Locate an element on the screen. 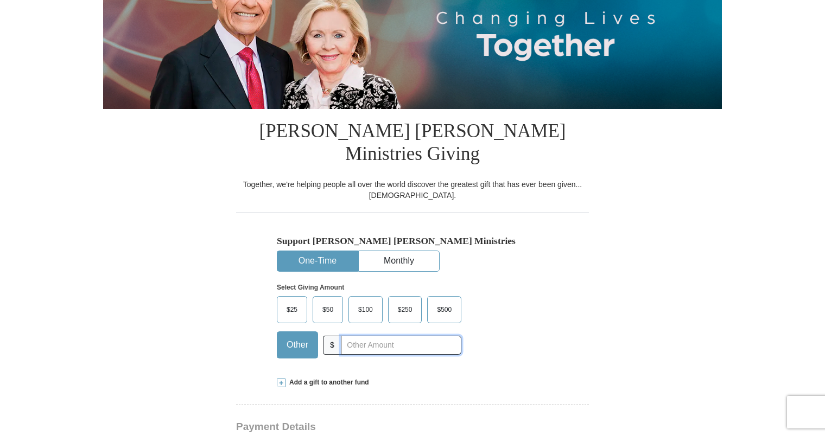 This screenshot has width=825, height=436. span: $50 is located at coordinates (328, 310).